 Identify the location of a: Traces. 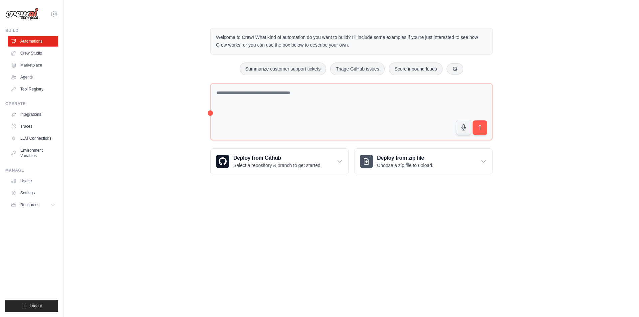
(33, 127).